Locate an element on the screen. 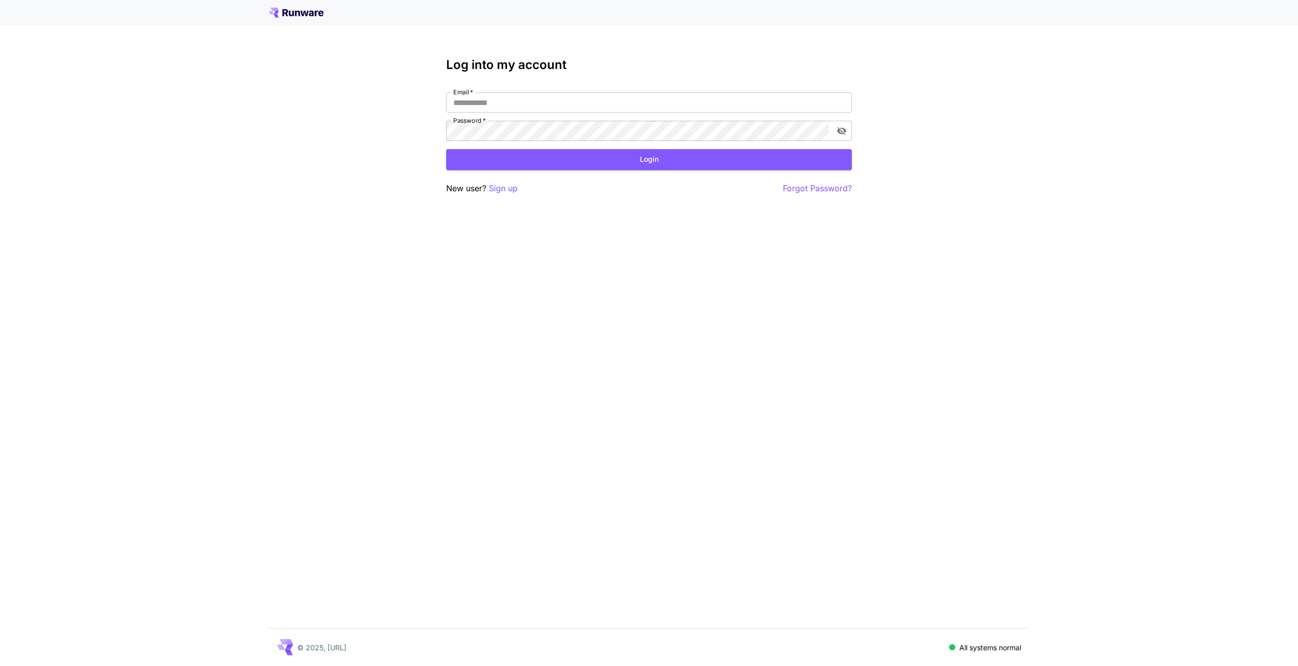 This screenshot has height=666, width=1298. p: Forgot Password? is located at coordinates (817, 188).